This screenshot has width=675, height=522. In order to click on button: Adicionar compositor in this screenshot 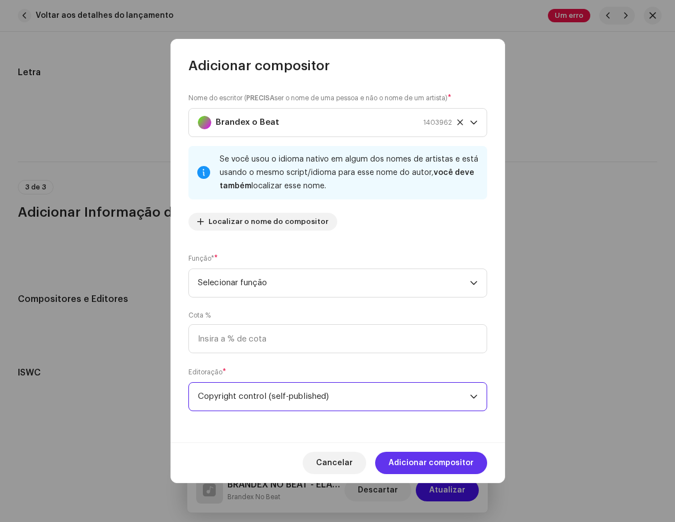, I will do `click(431, 463)`.